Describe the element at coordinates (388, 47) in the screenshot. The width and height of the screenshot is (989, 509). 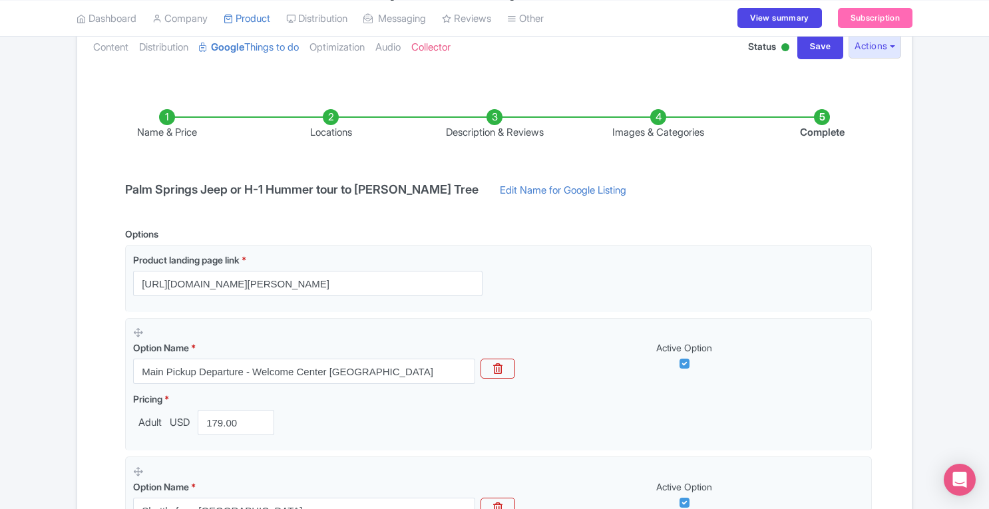
I see `a: Audio` at that location.